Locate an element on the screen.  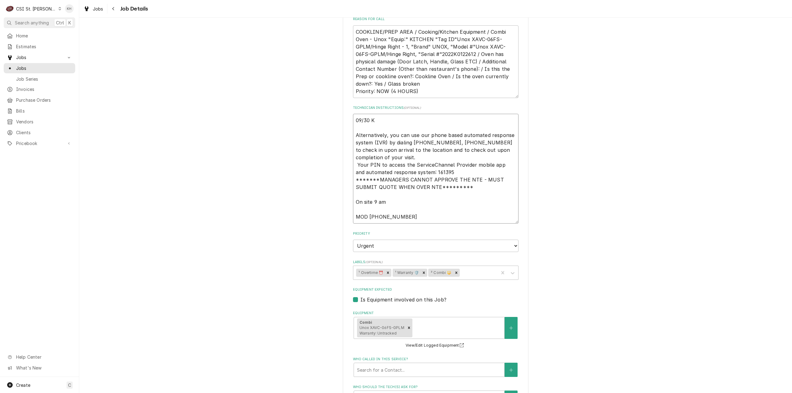
span: Clients is located at coordinates (44, 132).